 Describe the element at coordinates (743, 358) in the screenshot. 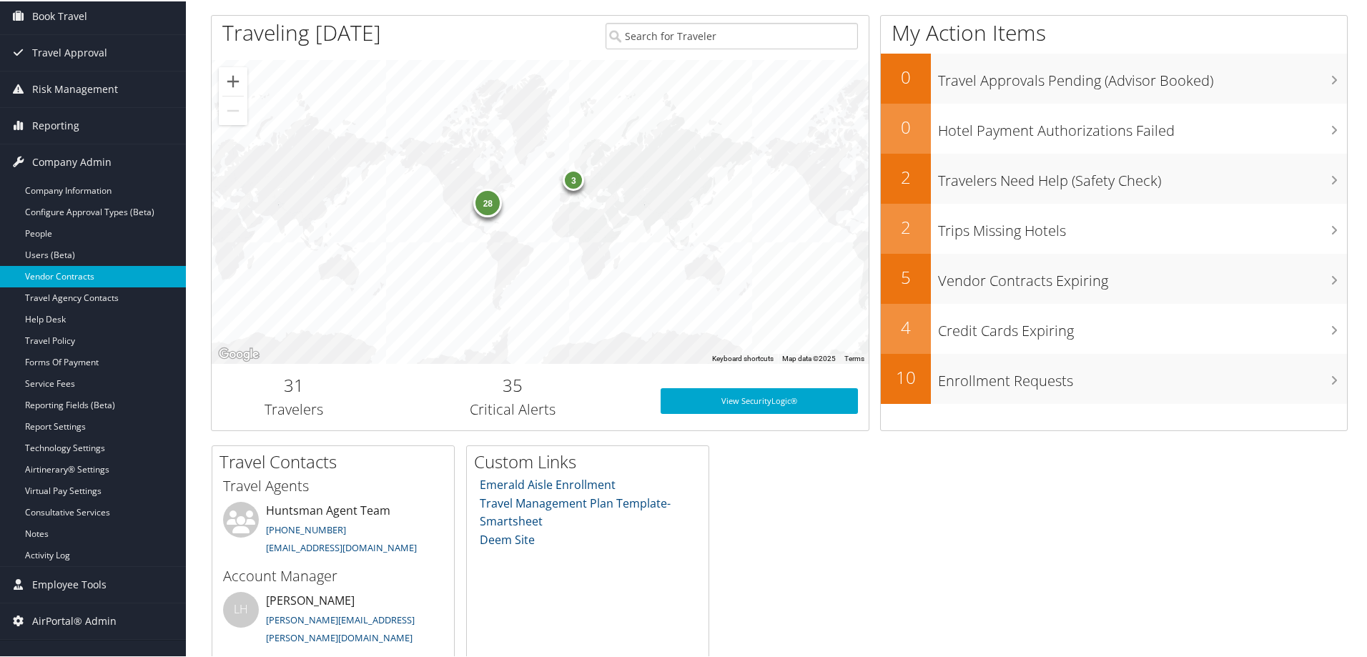

I see `button: Keyboard shortcuts` at that location.